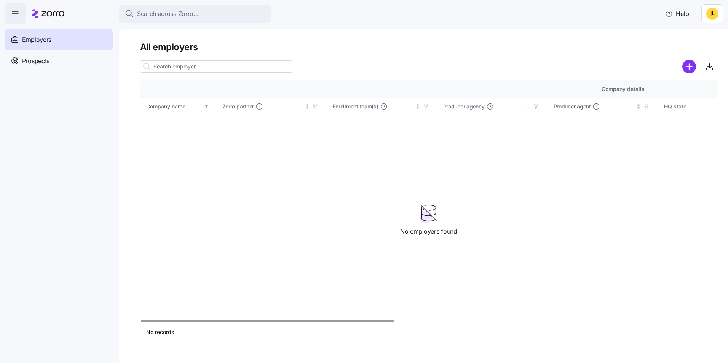 The height and width of the screenshot is (363, 728). I want to click on a: Employers, so click(59, 40).